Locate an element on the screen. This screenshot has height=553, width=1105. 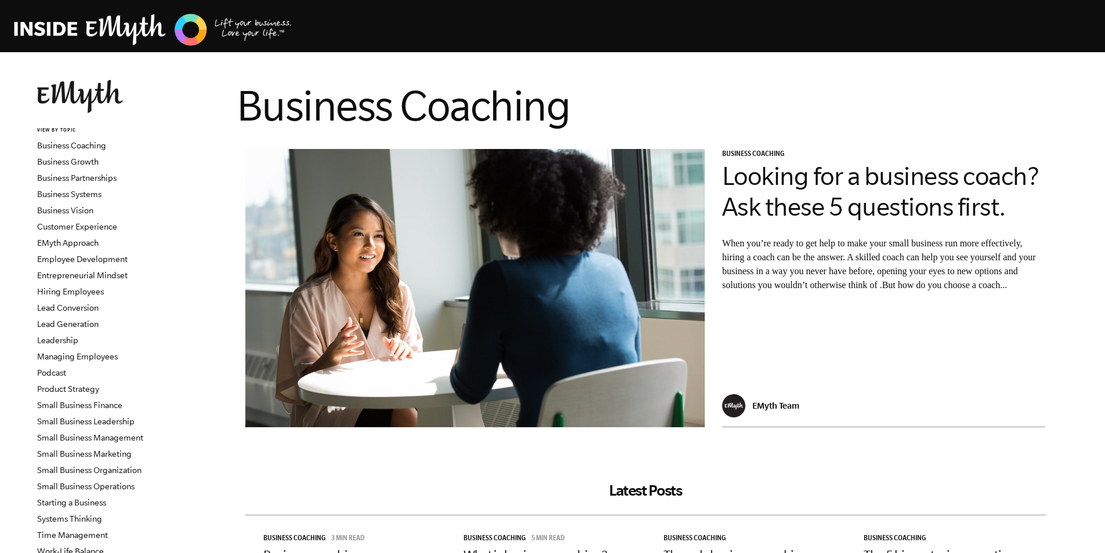
p: 3 min read is located at coordinates (348, 540).